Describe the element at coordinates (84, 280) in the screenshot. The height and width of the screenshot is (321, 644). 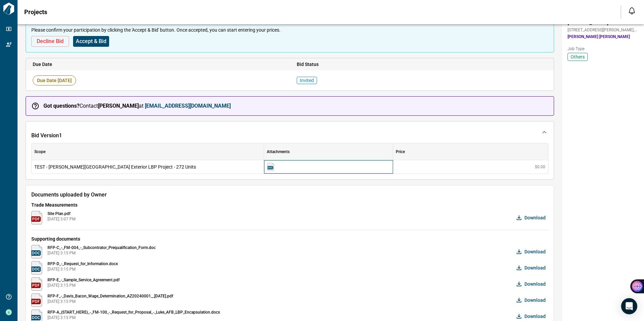
I see `span: RFP-E_-_Sample_Service_Agreement.pdf` at that location.